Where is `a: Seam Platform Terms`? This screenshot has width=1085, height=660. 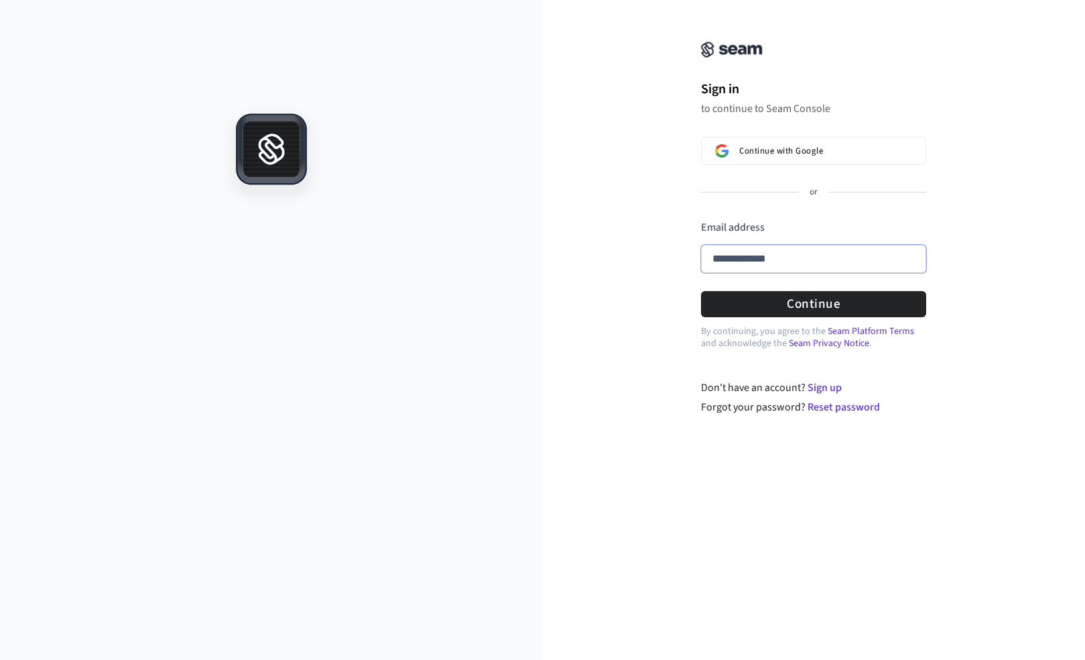 a: Seam Platform Terms is located at coordinates (871, 331).